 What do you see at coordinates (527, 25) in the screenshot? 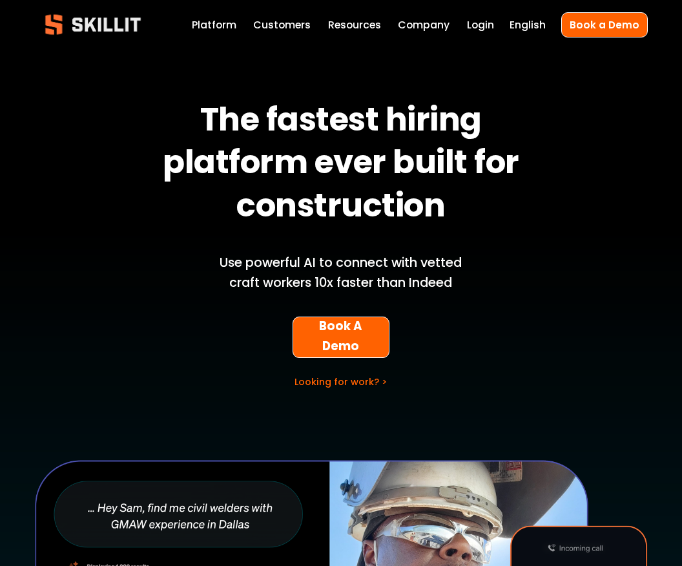
I see `div: language picker` at bounding box center [527, 25].